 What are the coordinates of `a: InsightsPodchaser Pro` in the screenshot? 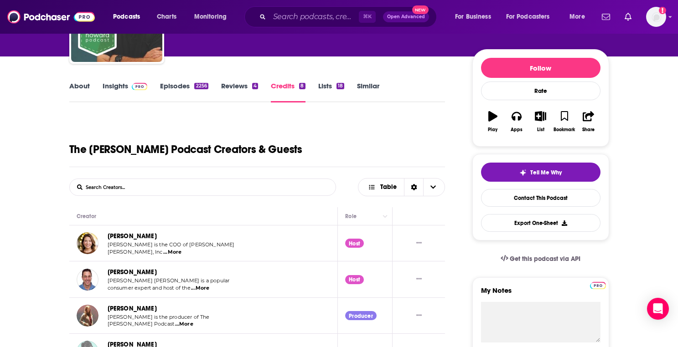 It's located at (125, 92).